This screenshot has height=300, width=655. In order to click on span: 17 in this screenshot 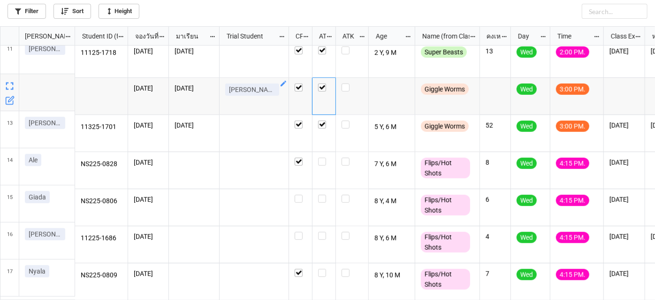, I will do `click(10, 278)`.